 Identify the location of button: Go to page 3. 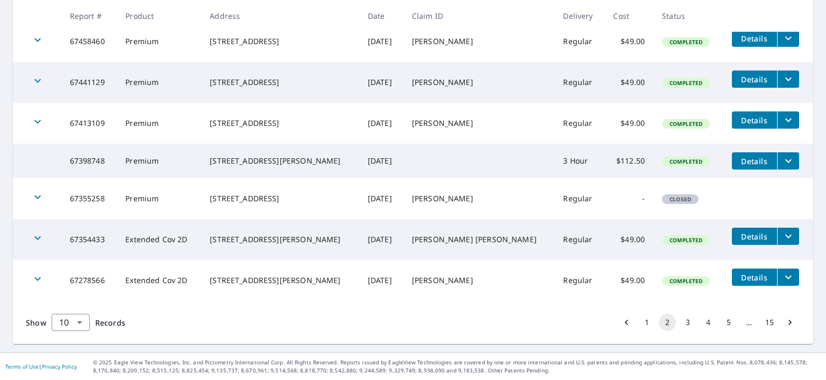
(688, 322).